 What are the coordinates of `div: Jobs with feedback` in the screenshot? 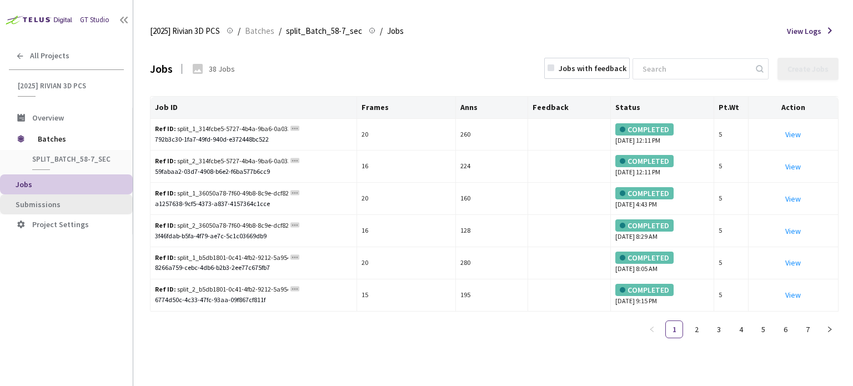 It's located at (593, 68).